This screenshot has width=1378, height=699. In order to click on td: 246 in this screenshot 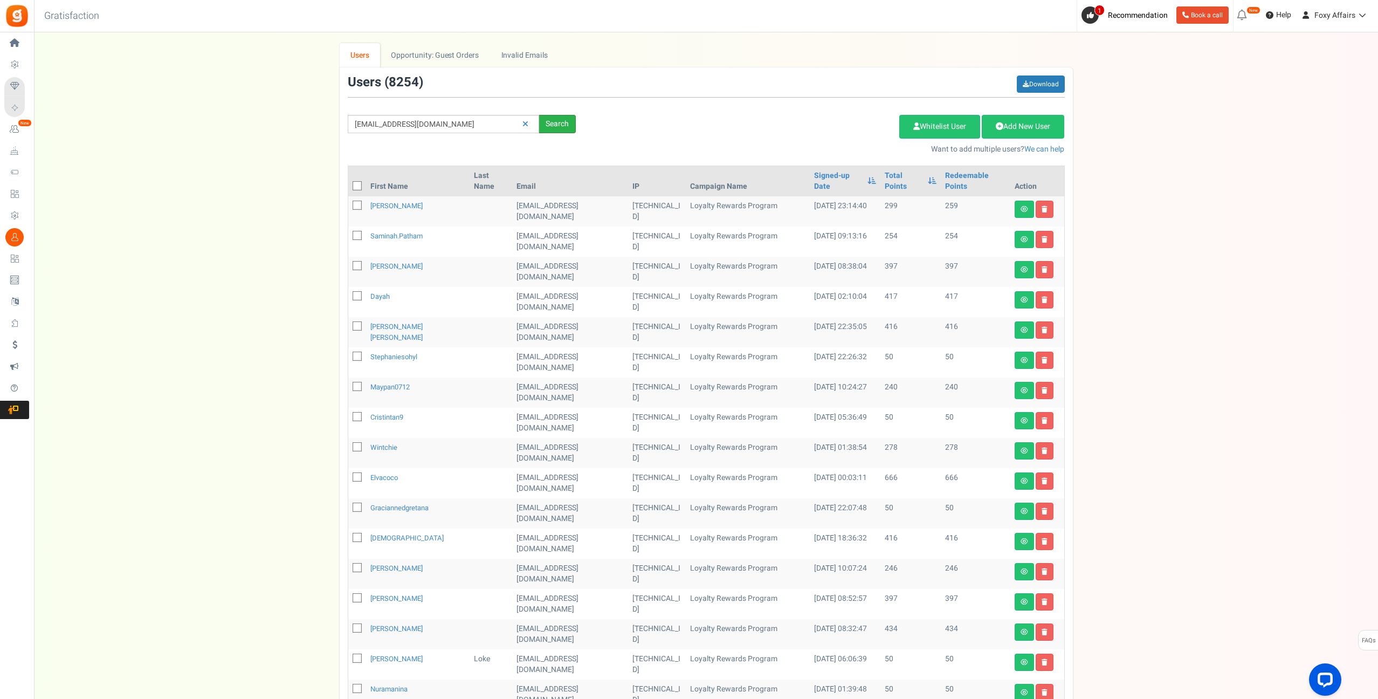, I will do `click(975, 574)`.